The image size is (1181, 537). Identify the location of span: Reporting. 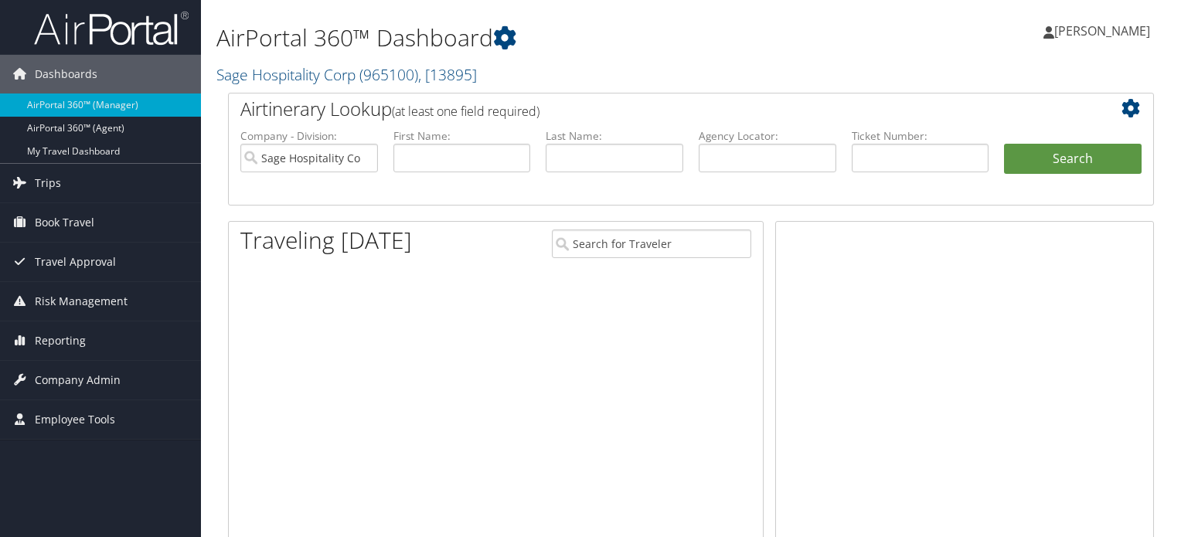
(60, 341).